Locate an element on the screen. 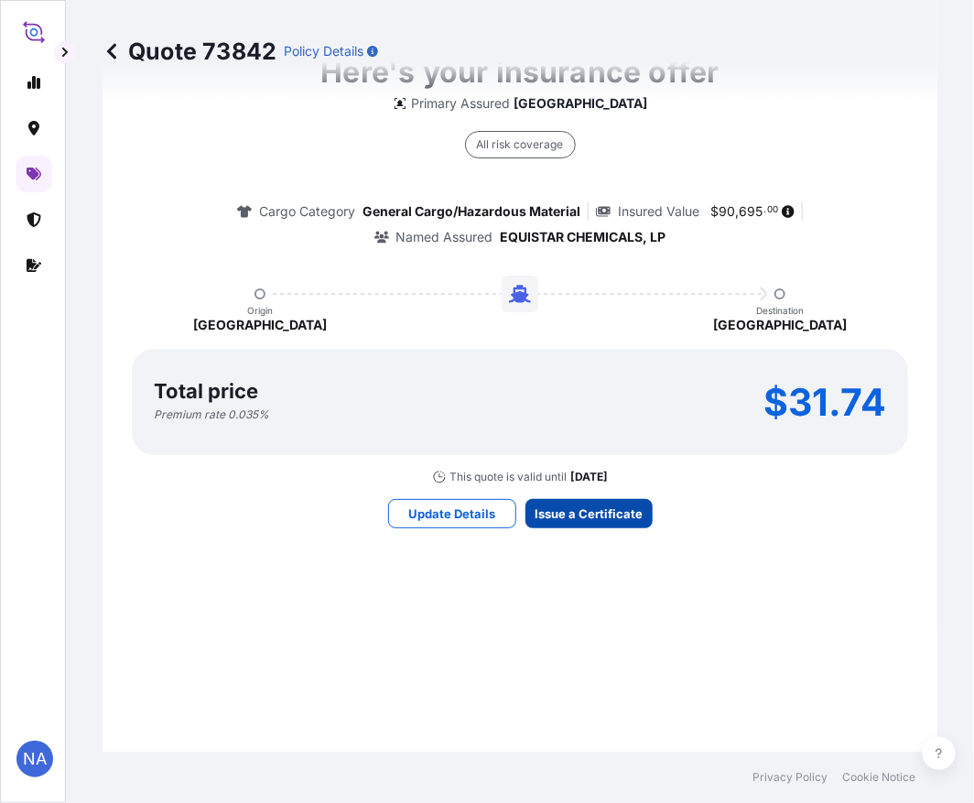 Image resolution: width=974 pixels, height=803 pixels. button: Issue a Certificate is located at coordinates (589, 514).